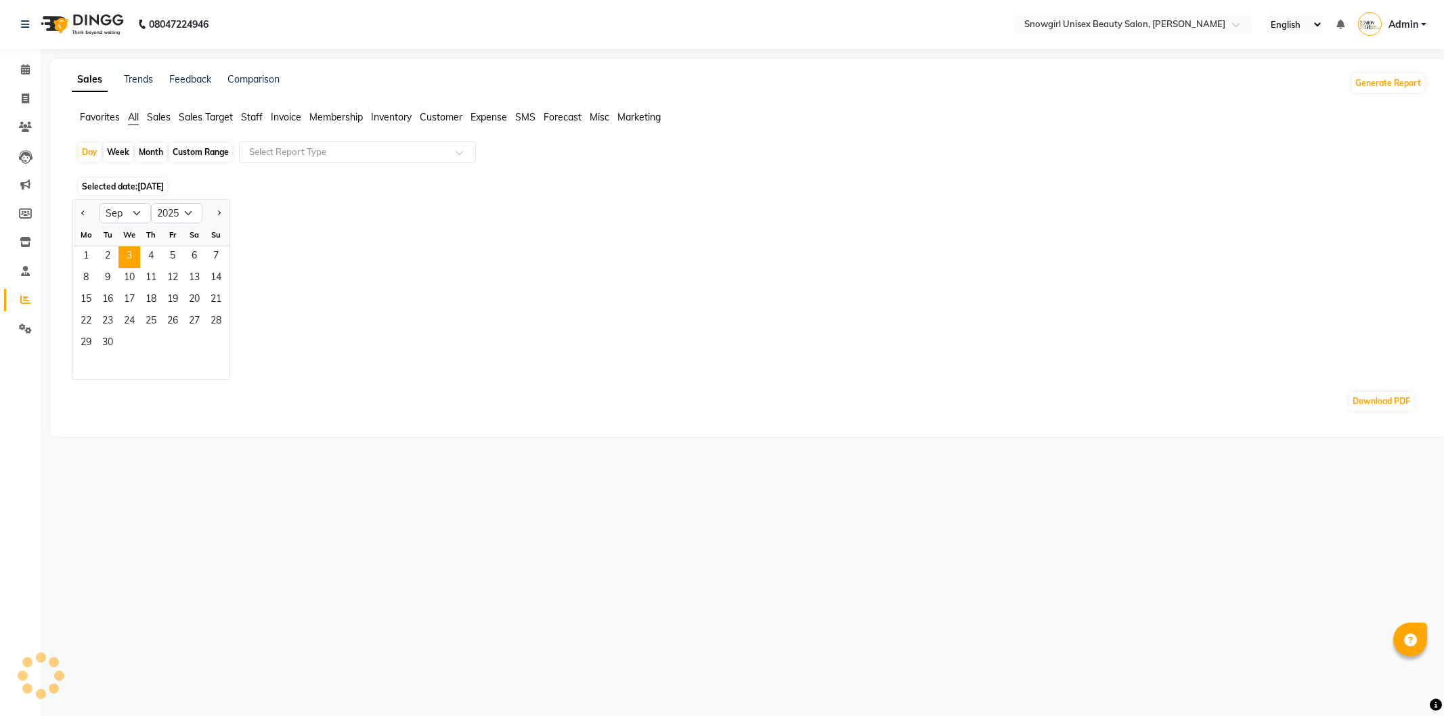 Image resolution: width=1444 pixels, height=716 pixels. Describe the element at coordinates (108, 301) in the screenshot. I see `div: Tuesday, September 16, 2025` at that location.